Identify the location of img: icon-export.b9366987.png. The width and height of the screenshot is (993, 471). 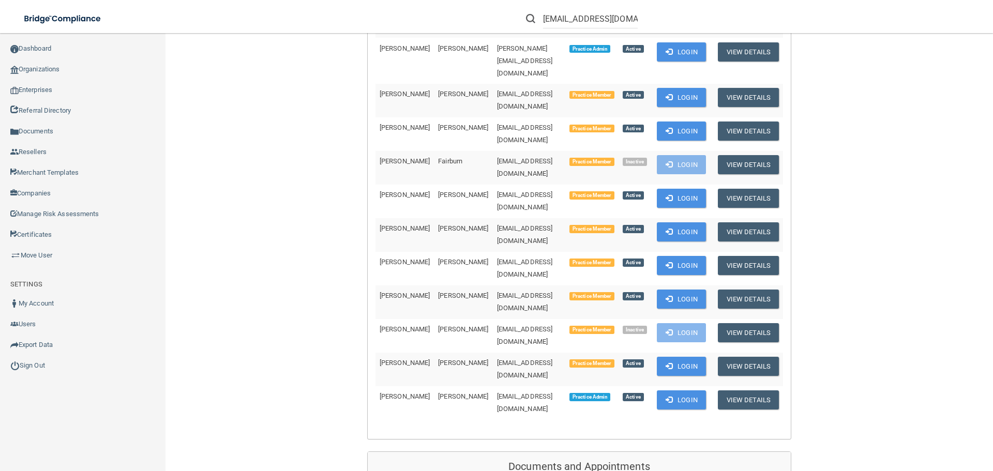
(14, 345).